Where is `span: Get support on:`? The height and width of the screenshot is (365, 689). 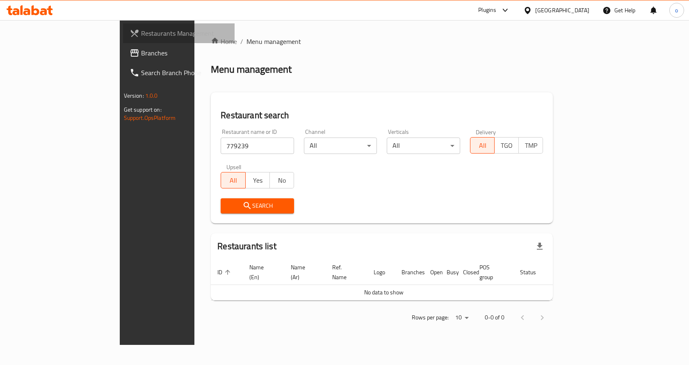 span: Get support on: is located at coordinates (143, 110).